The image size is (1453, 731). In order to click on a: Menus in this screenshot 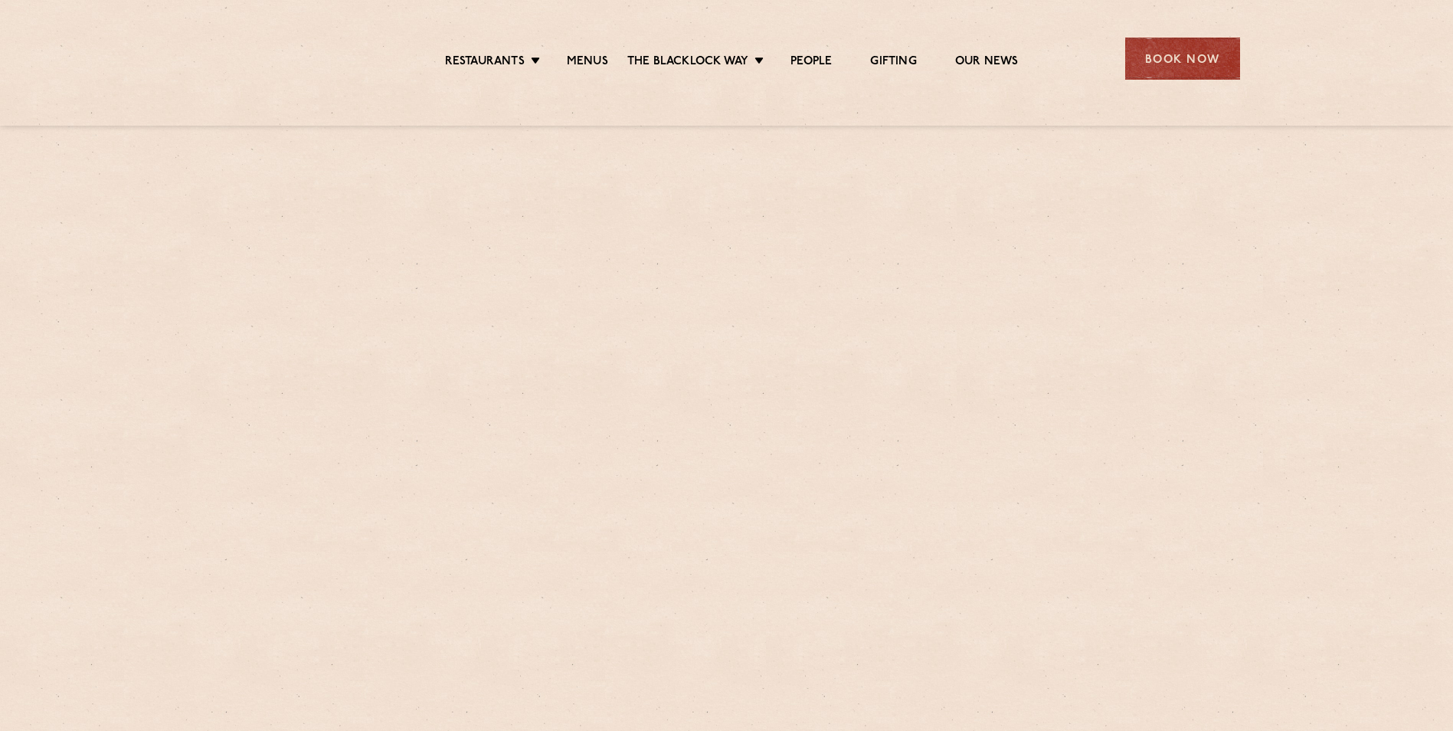, I will do `click(587, 63)`.